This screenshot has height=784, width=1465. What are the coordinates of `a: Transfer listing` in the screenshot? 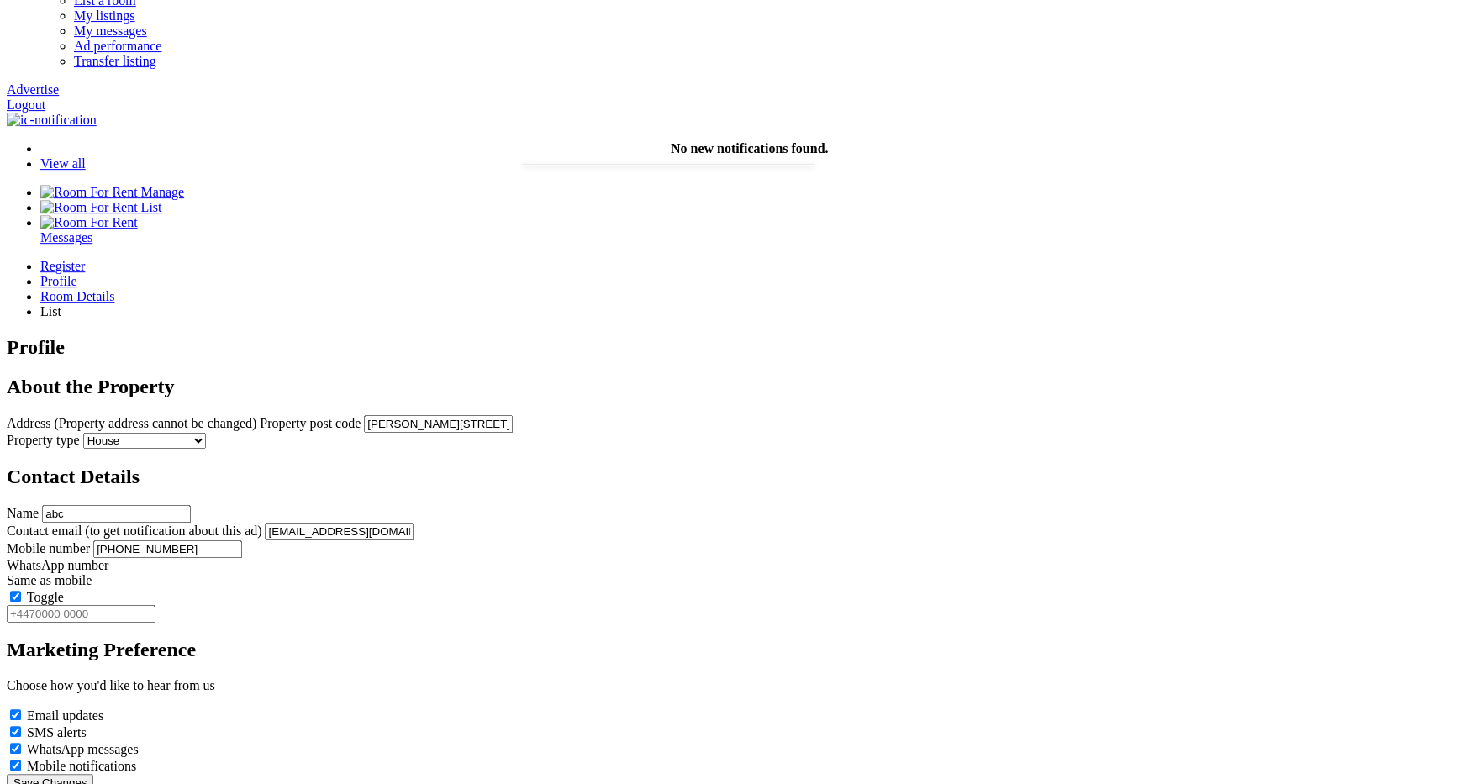 It's located at (115, 61).